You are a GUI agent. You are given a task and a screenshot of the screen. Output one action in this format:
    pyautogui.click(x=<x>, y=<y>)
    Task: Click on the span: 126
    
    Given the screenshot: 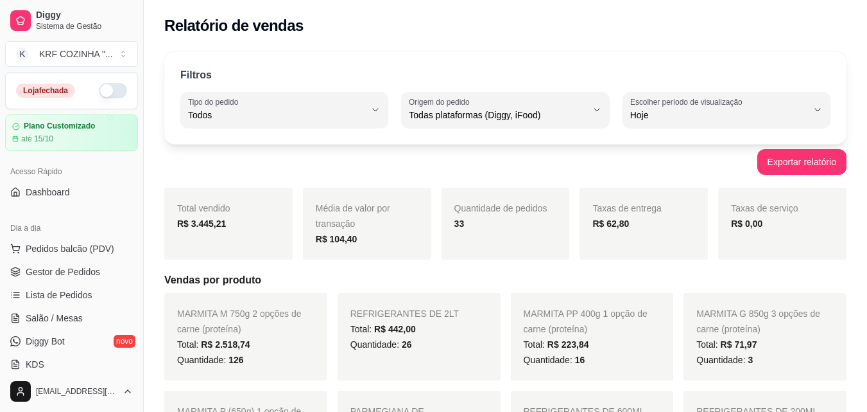 What is the action you would take?
    pyautogui.click(x=236, y=360)
    